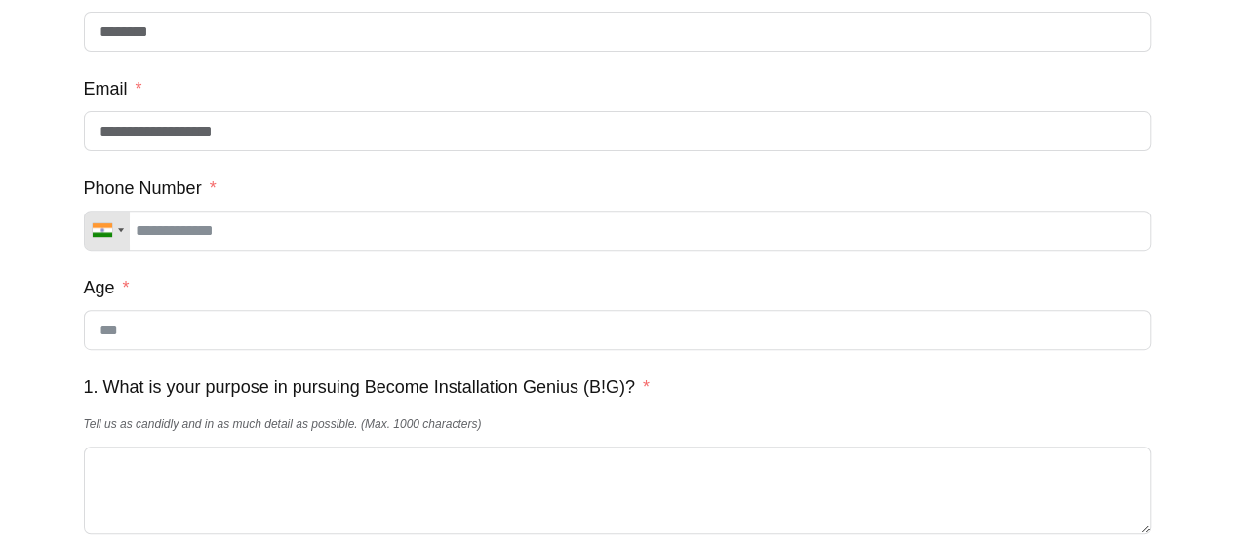  What do you see at coordinates (617, 131) in the screenshot?
I see `input: Email` at bounding box center [617, 131].